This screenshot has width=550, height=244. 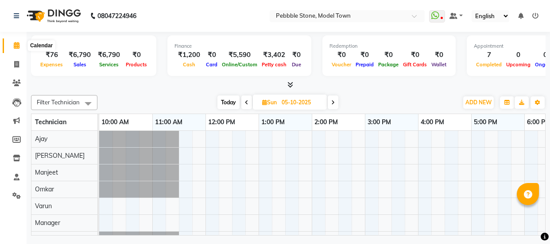 What do you see at coordinates (364, 65) in the screenshot?
I see `span: Prepaid` at bounding box center [364, 65].